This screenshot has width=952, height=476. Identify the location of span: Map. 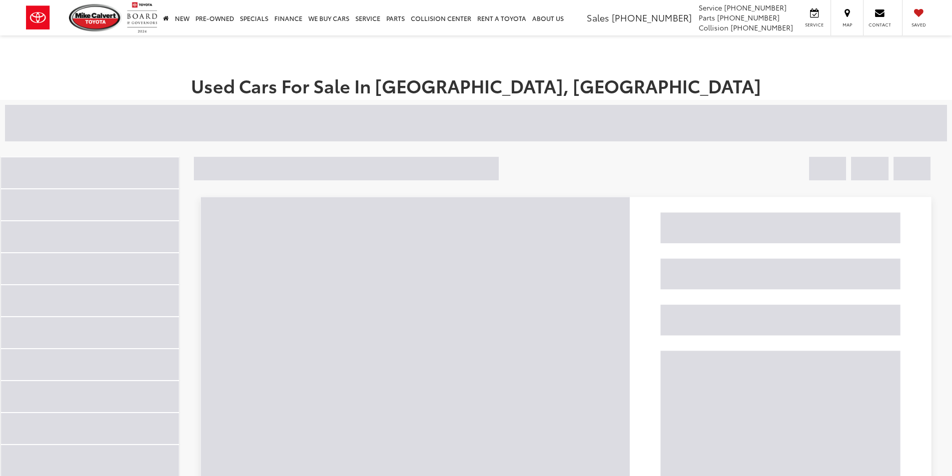
(847, 24).